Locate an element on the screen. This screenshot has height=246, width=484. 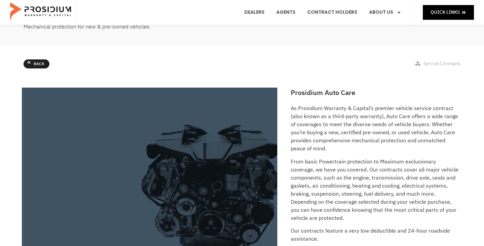
a: Quick Links is located at coordinates (448, 12).